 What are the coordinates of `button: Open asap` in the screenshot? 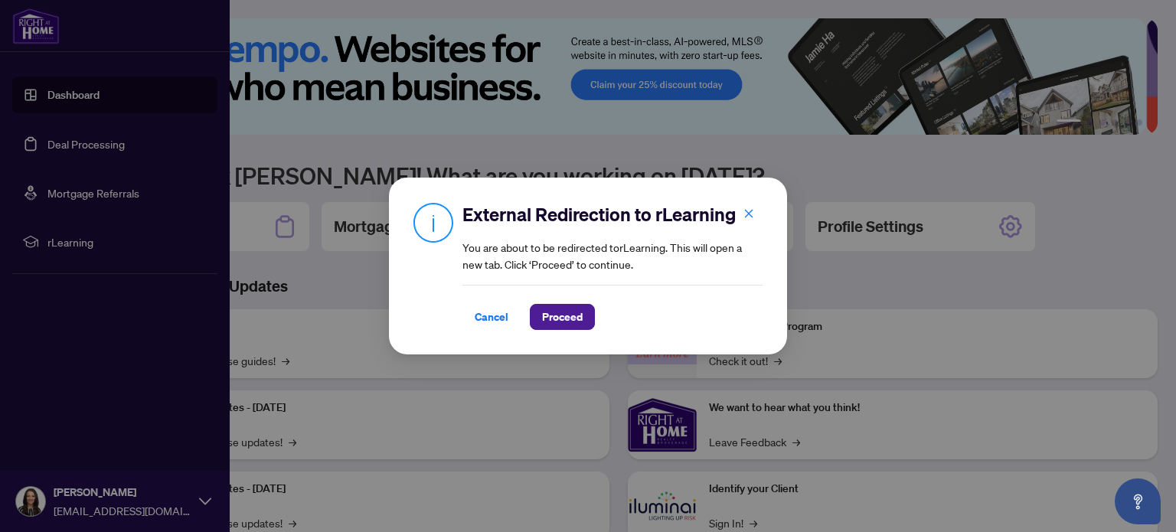 It's located at (1138, 501).